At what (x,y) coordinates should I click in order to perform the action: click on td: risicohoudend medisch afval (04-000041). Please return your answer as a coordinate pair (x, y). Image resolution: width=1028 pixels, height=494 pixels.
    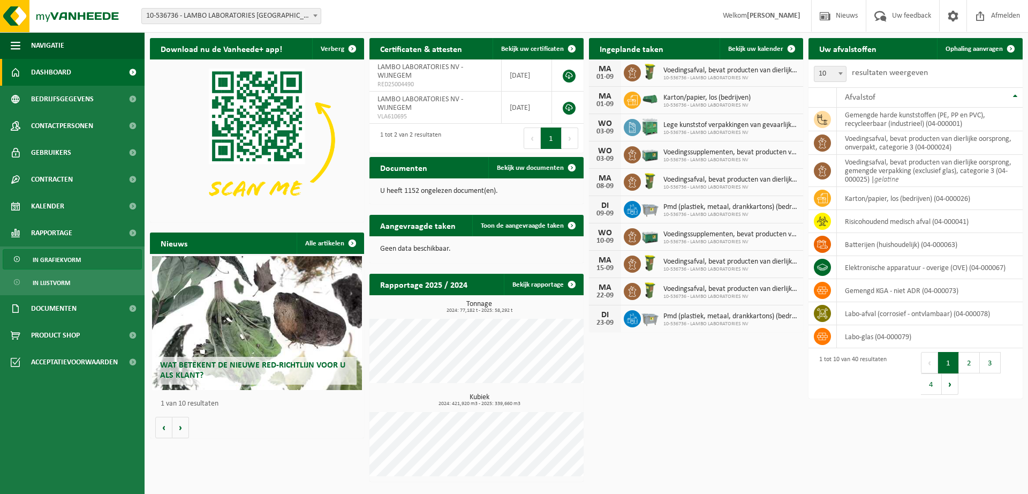
    Looking at the image, I should click on (930, 221).